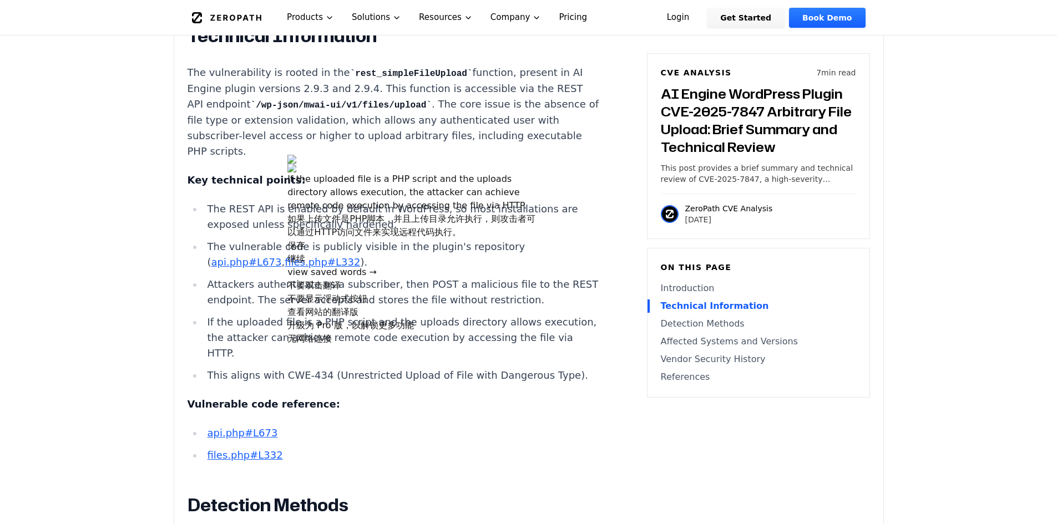  What do you see at coordinates (678, 18) in the screenshot?
I see `a: Login` at bounding box center [678, 18].